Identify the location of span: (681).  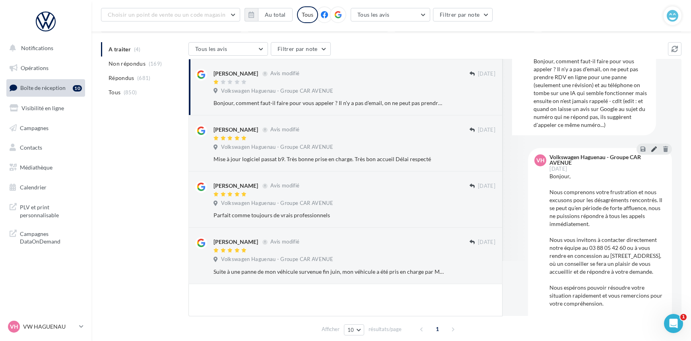
(144, 78).